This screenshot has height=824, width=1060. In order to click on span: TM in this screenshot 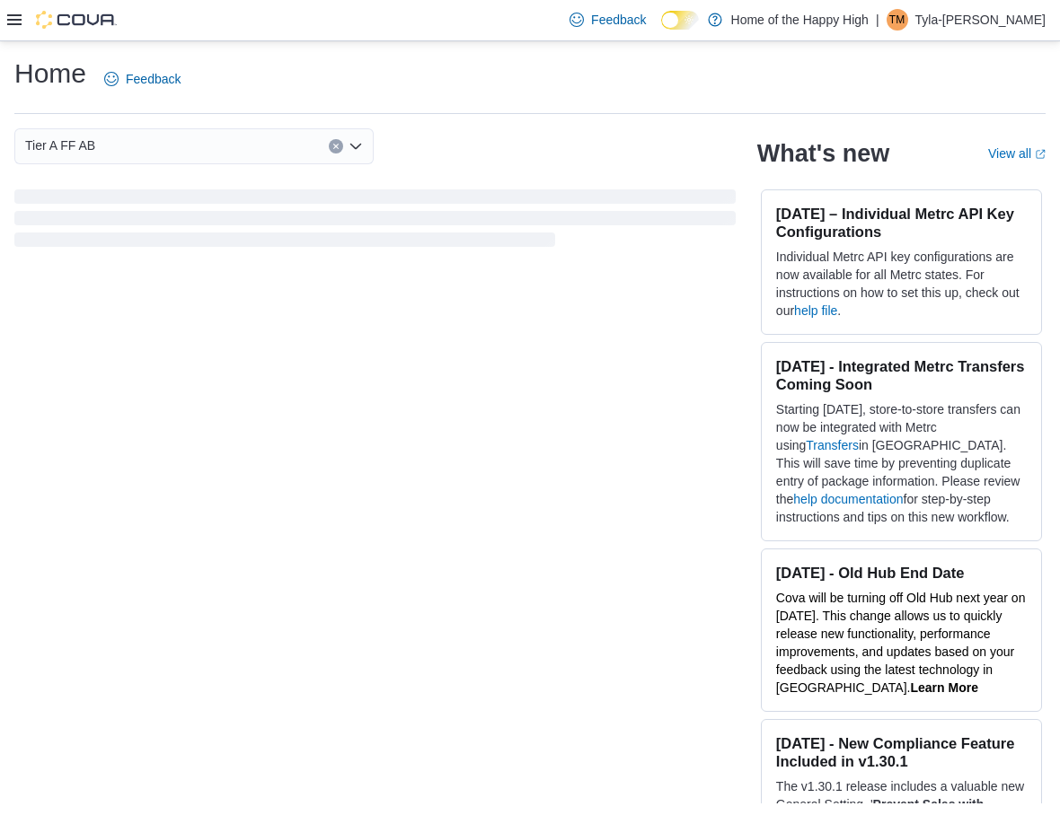, I will do `click(896, 20)`.